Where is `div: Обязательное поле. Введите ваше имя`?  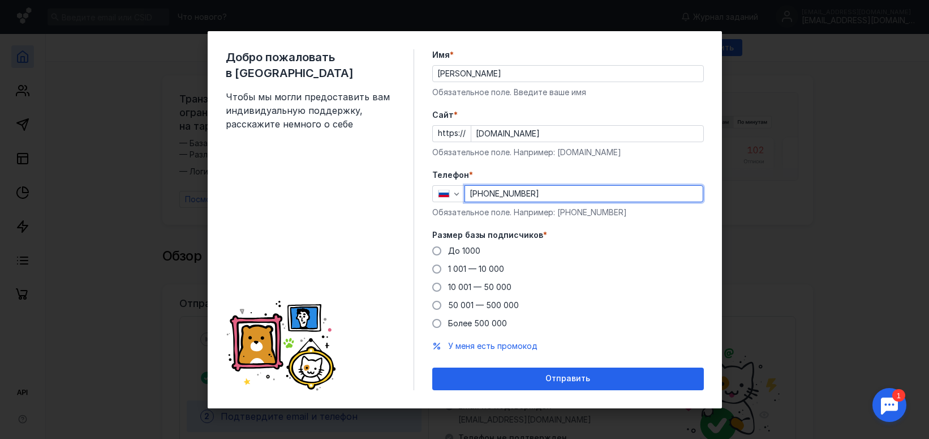 div: Обязательное поле. Введите ваше имя is located at coordinates (568, 92).